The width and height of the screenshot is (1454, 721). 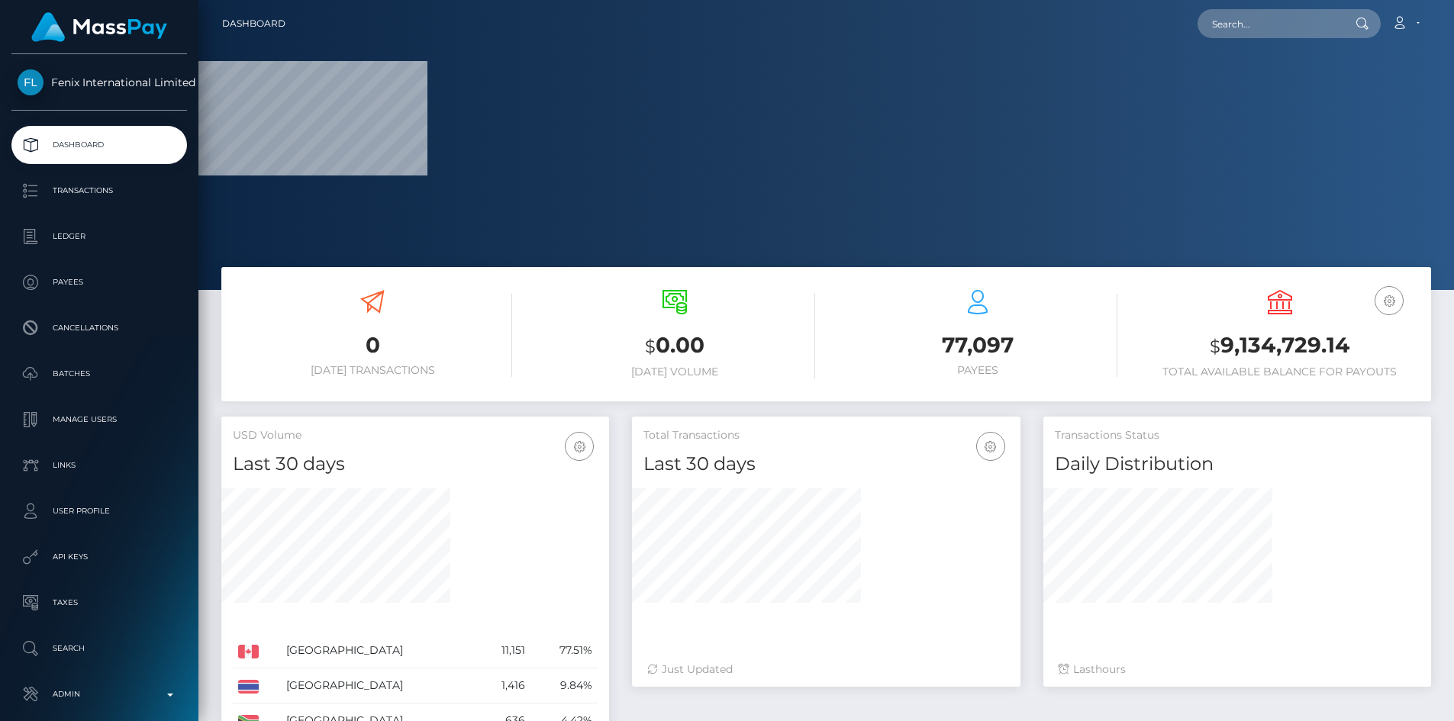 I want to click on a: API Keys, so click(x=99, y=557).